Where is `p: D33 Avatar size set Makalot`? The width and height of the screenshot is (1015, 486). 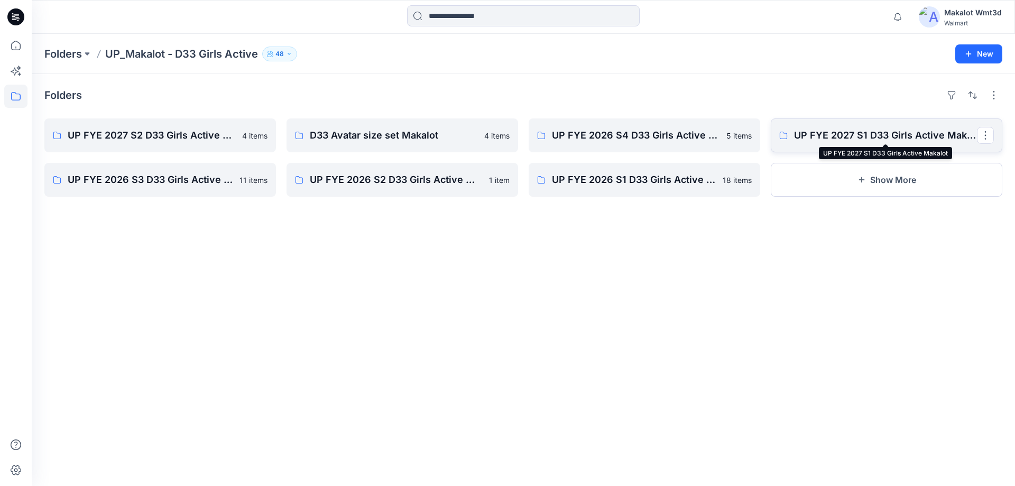 p: D33 Avatar size set Makalot is located at coordinates (394, 135).